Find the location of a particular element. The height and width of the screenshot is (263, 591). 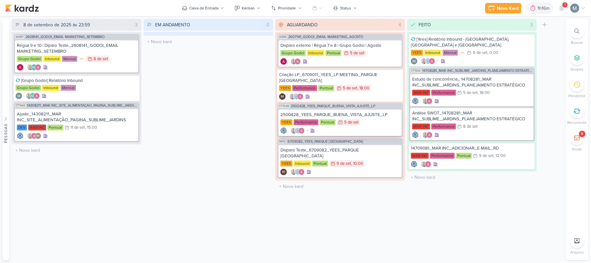

div: 9 de set is located at coordinates (486, 156).